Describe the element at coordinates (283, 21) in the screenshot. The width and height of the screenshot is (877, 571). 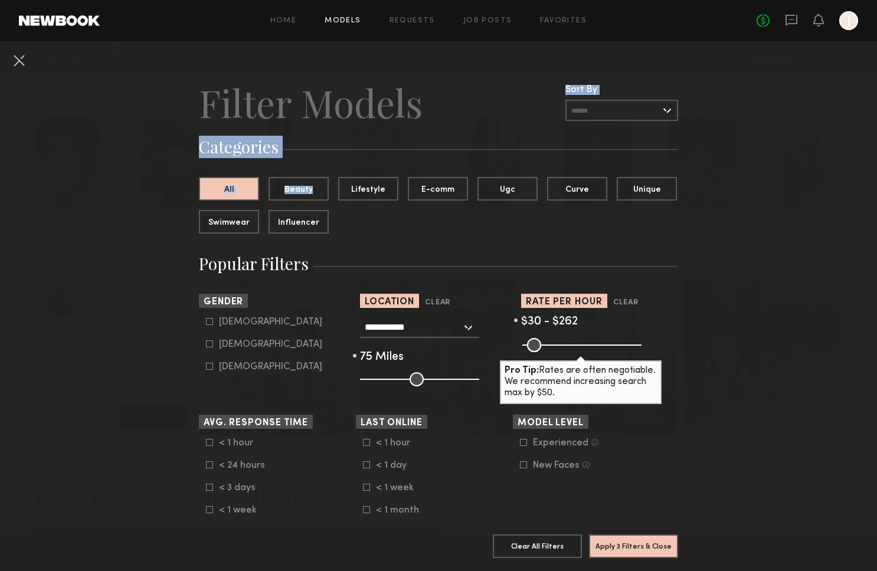
I see `a: Home` at that location.